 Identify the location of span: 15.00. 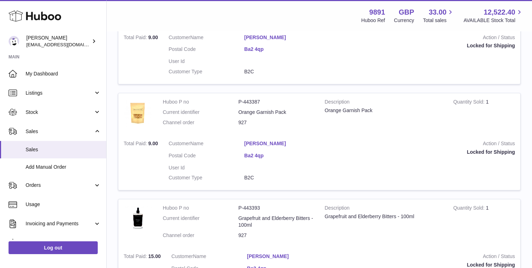
(154, 256).